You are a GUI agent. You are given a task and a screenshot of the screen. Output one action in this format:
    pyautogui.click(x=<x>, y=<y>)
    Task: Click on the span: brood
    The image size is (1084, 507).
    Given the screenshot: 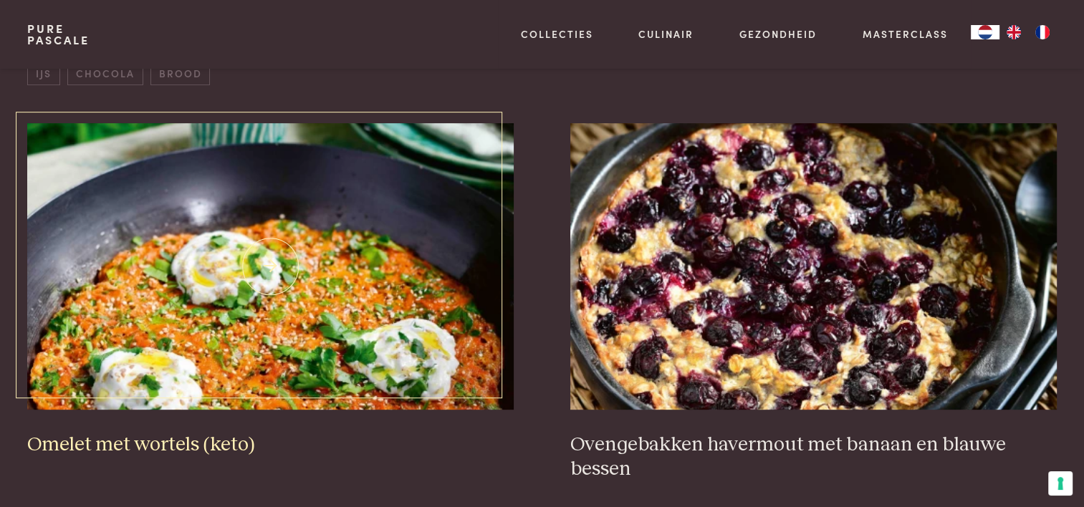 What is the action you would take?
    pyautogui.click(x=180, y=73)
    